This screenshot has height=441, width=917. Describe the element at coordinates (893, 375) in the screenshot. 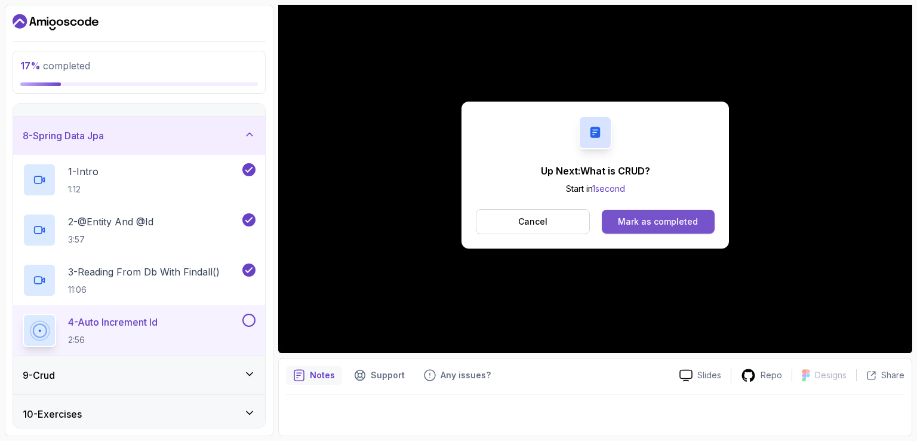

I see `p: Share` at that location.